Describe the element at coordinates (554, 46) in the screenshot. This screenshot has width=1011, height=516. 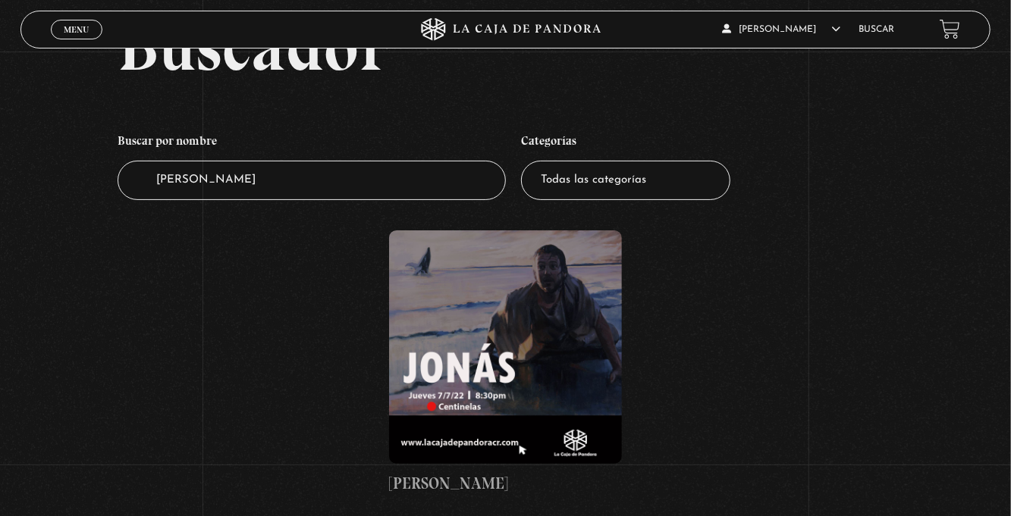
I see `h2: Buscador` at that location.